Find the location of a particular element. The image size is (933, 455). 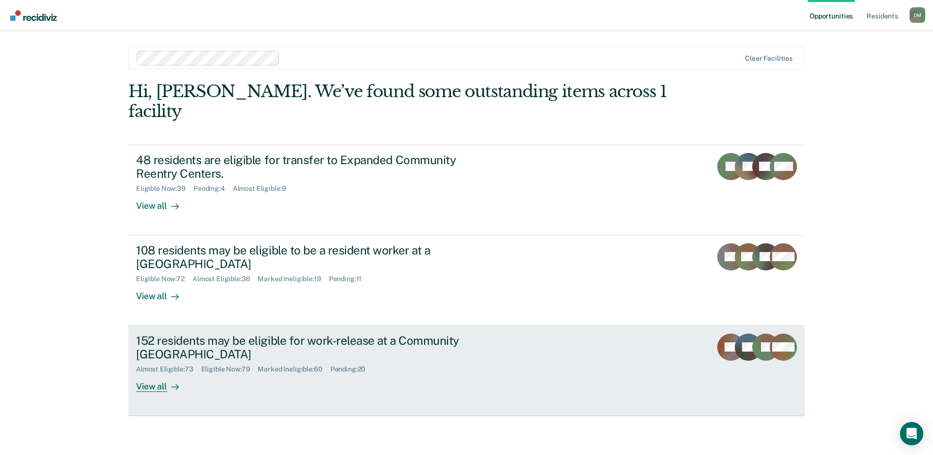

div: Clear facilities is located at coordinates (769, 58).